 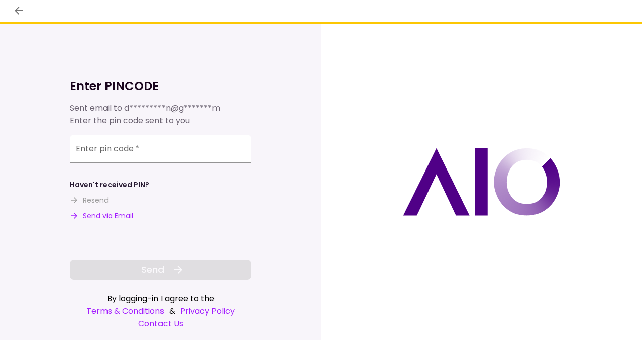 What do you see at coordinates (207, 311) in the screenshot?
I see `a: Privacy Policy` at bounding box center [207, 311].